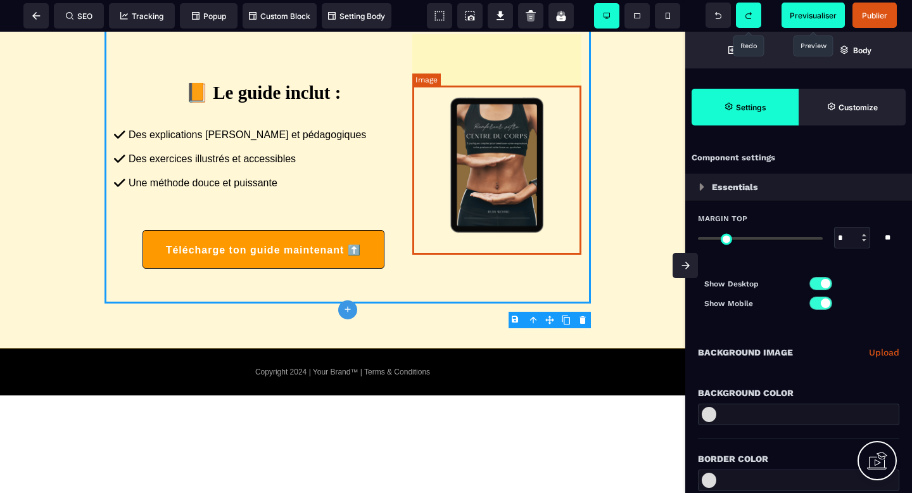 Image resolution: width=912 pixels, height=493 pixels. Describe the element at coordinates (439, 16) in the screenshot. I see `span: View components` at that location.